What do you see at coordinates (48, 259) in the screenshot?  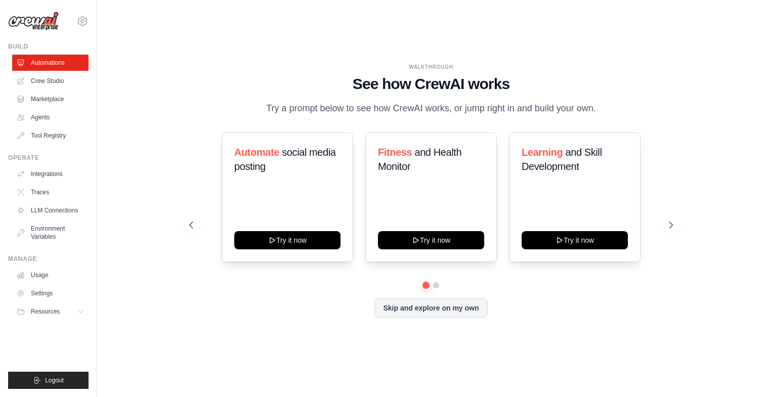 I see `div: Manage` at bounding box center [48, 259].